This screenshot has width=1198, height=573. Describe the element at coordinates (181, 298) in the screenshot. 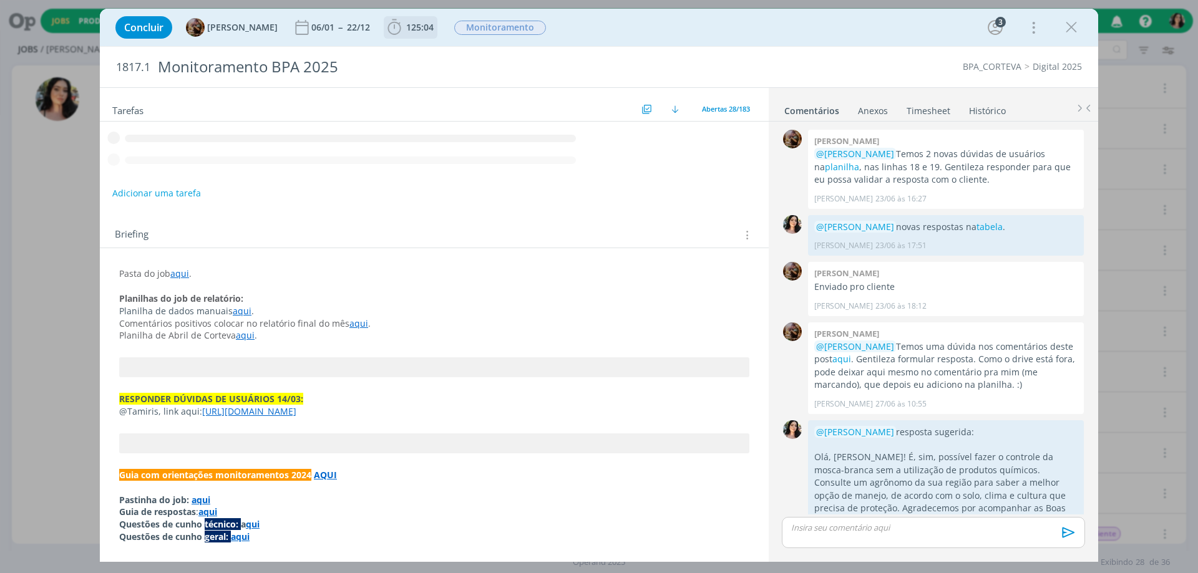

I see `strong: Planilhas do job de relatório:` at that location.